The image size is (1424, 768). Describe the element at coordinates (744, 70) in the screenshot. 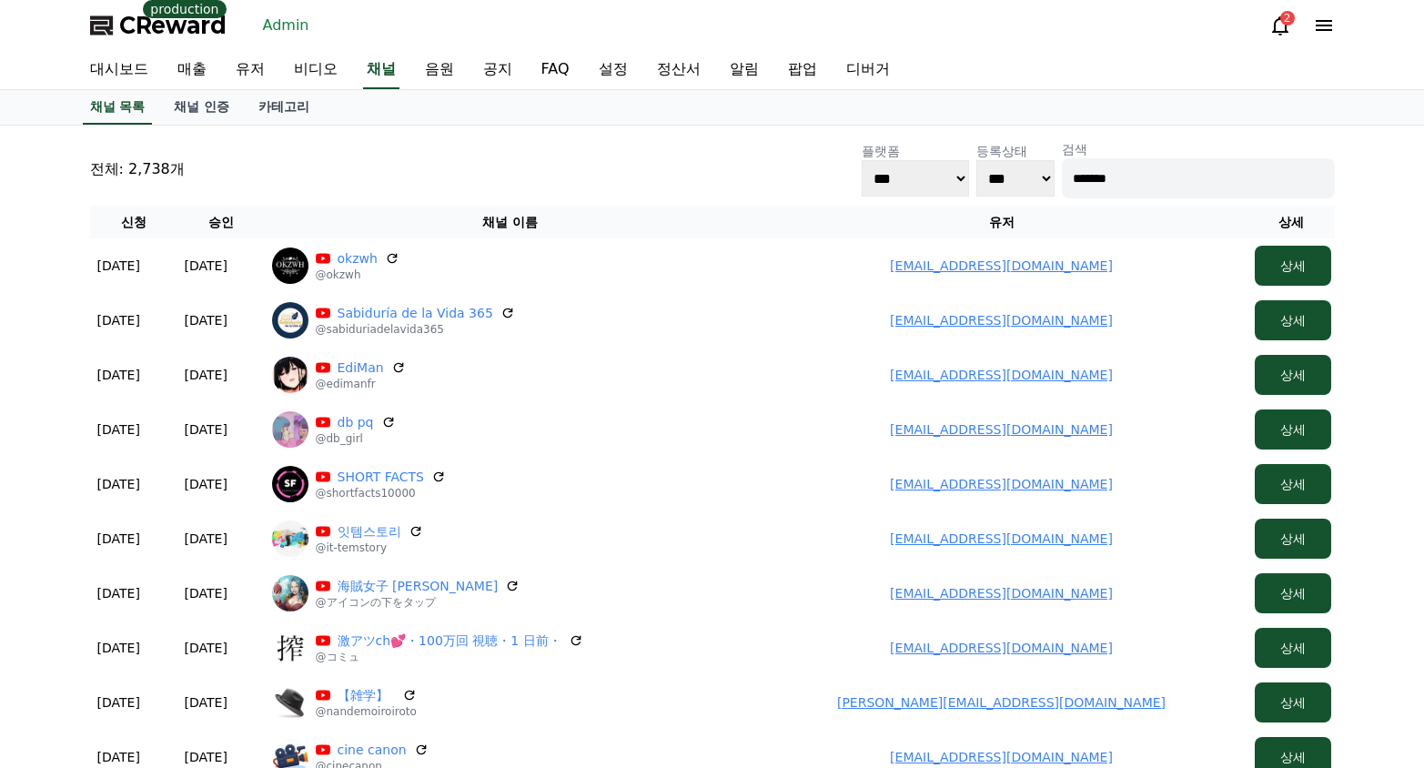

I see `a: 알림` at that location.